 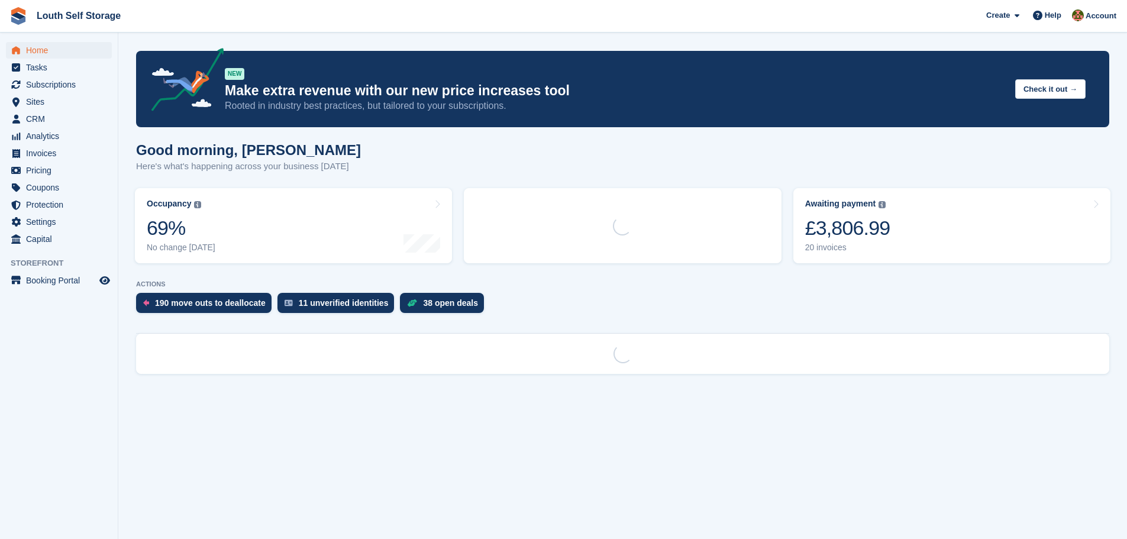 What do you see at coordinates (62, 239) in the screenshot?
I see `span: Capital` at bounding box center [62, 239].